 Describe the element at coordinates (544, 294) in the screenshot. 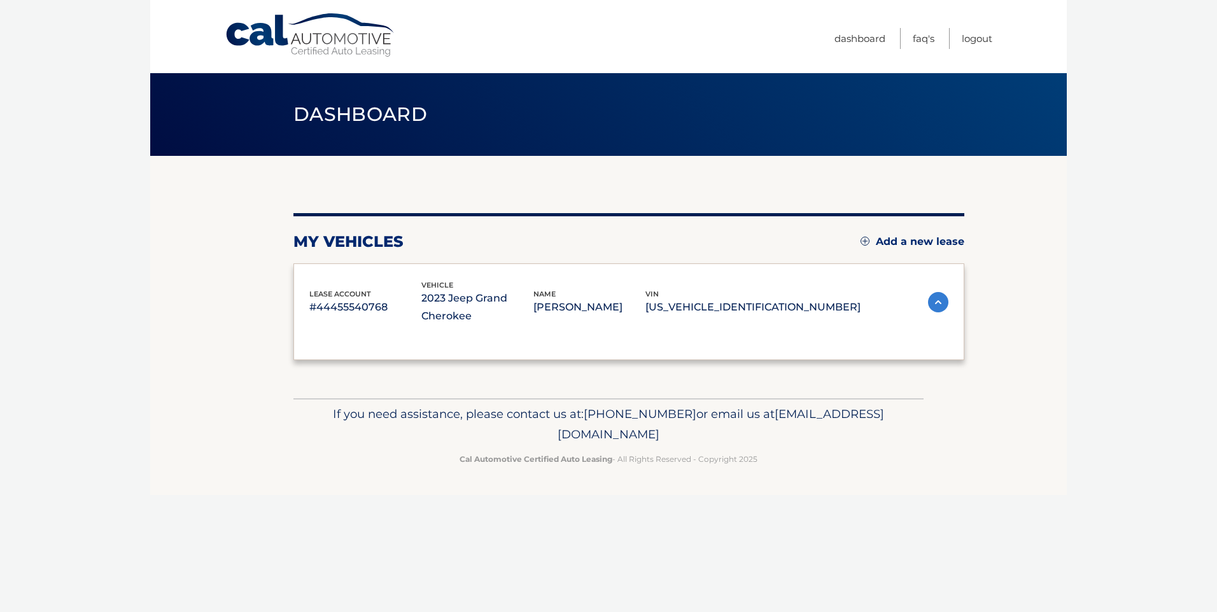

I see `span: name` at that location.